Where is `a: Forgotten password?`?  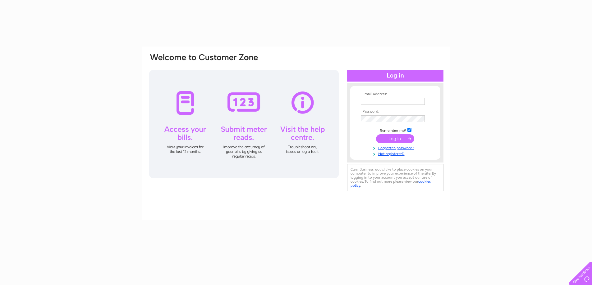 a: Forgotten password? is located at coordinates (396, 148).